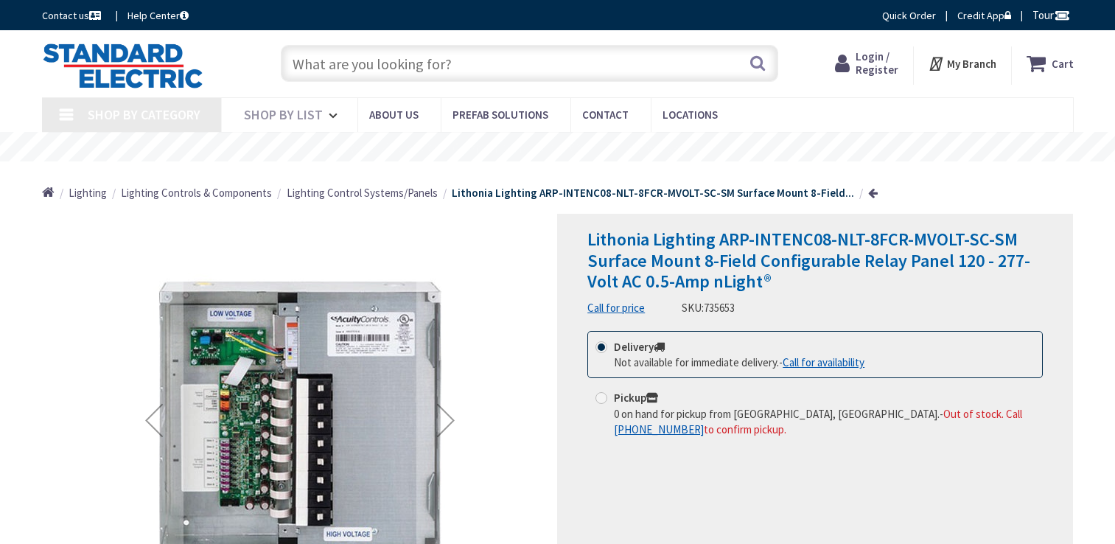  Describe the element at coordinates (639, 346) in the screenshot. I see `strong: Delivery` at that location.